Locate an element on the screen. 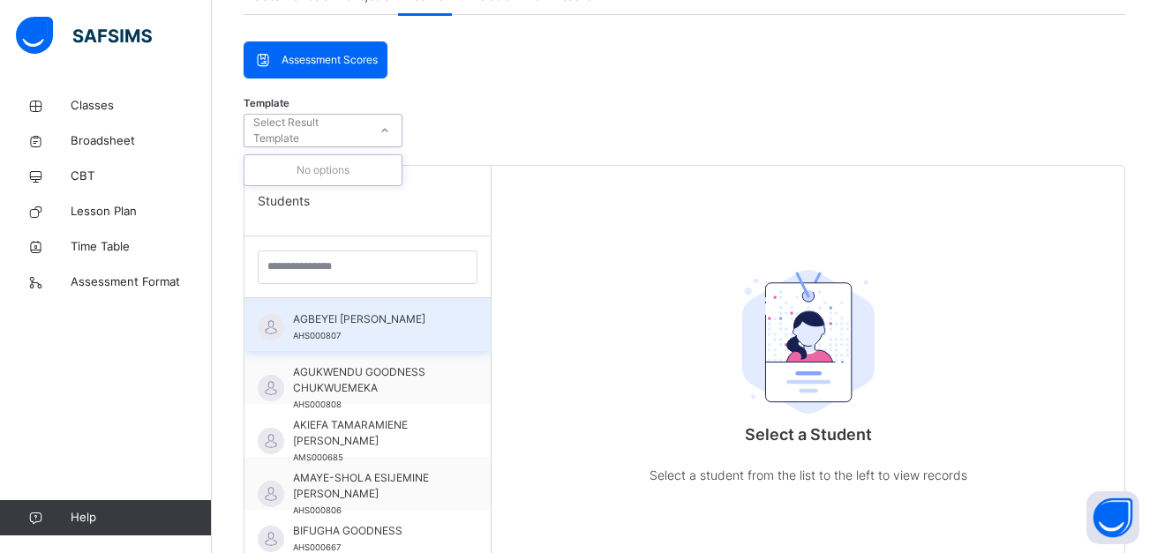  span: Assessment Scores is located at coordinates (329, 60).